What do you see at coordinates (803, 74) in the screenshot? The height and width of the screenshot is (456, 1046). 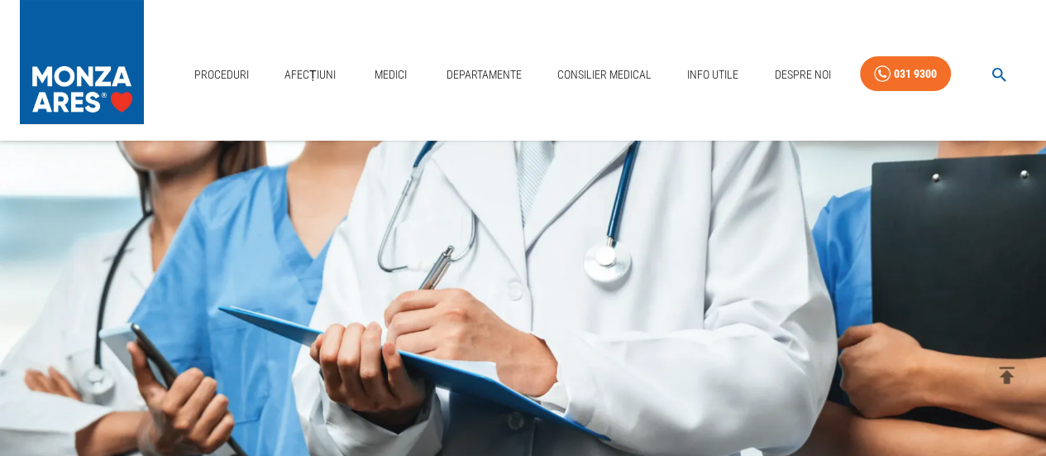 I see `a: Despre Noi` at bounding box center [803, 74].